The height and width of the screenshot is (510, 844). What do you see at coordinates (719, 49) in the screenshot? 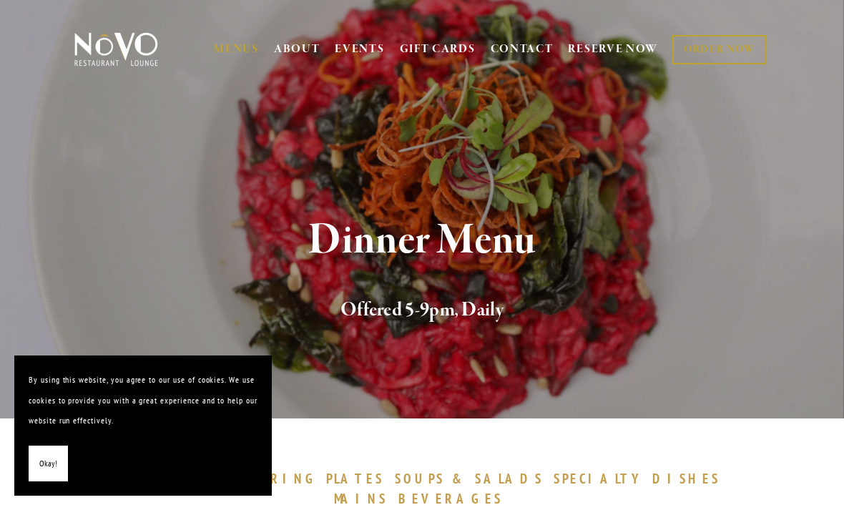
I see `a: ORDER NOW` at bounding box center [719, 49].